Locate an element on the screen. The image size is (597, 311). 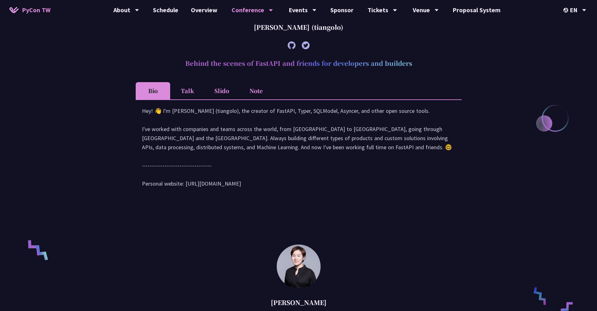
li: Note is located at coordinates (256, 91).